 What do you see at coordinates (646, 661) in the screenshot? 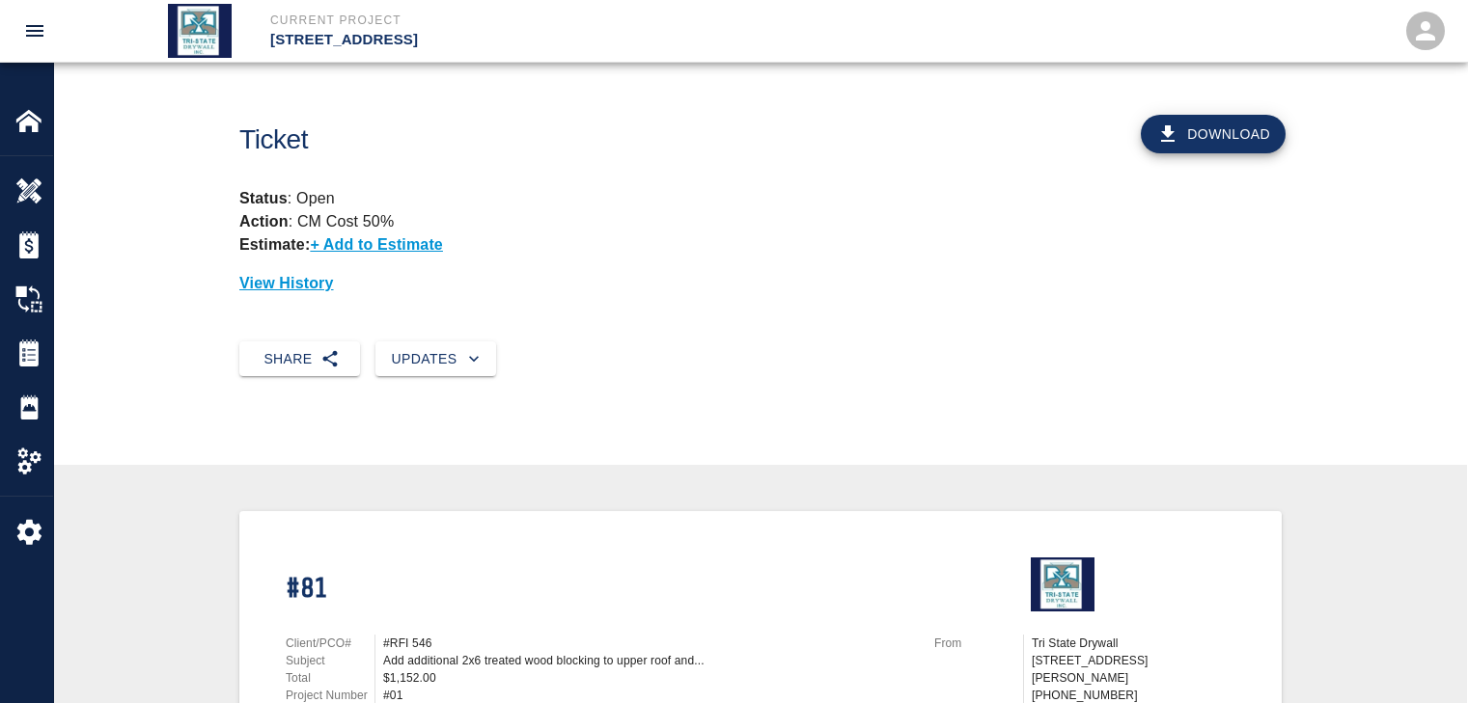
I see `div: Add additional 2x6 treated wood blocking to upper roof and...` at bounding box center [646, 661].